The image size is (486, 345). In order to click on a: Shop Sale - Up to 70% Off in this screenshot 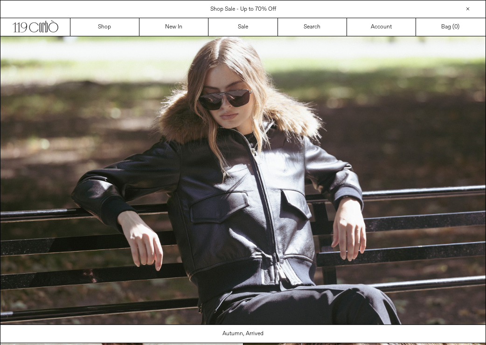, I will do `click(243, 9)`.